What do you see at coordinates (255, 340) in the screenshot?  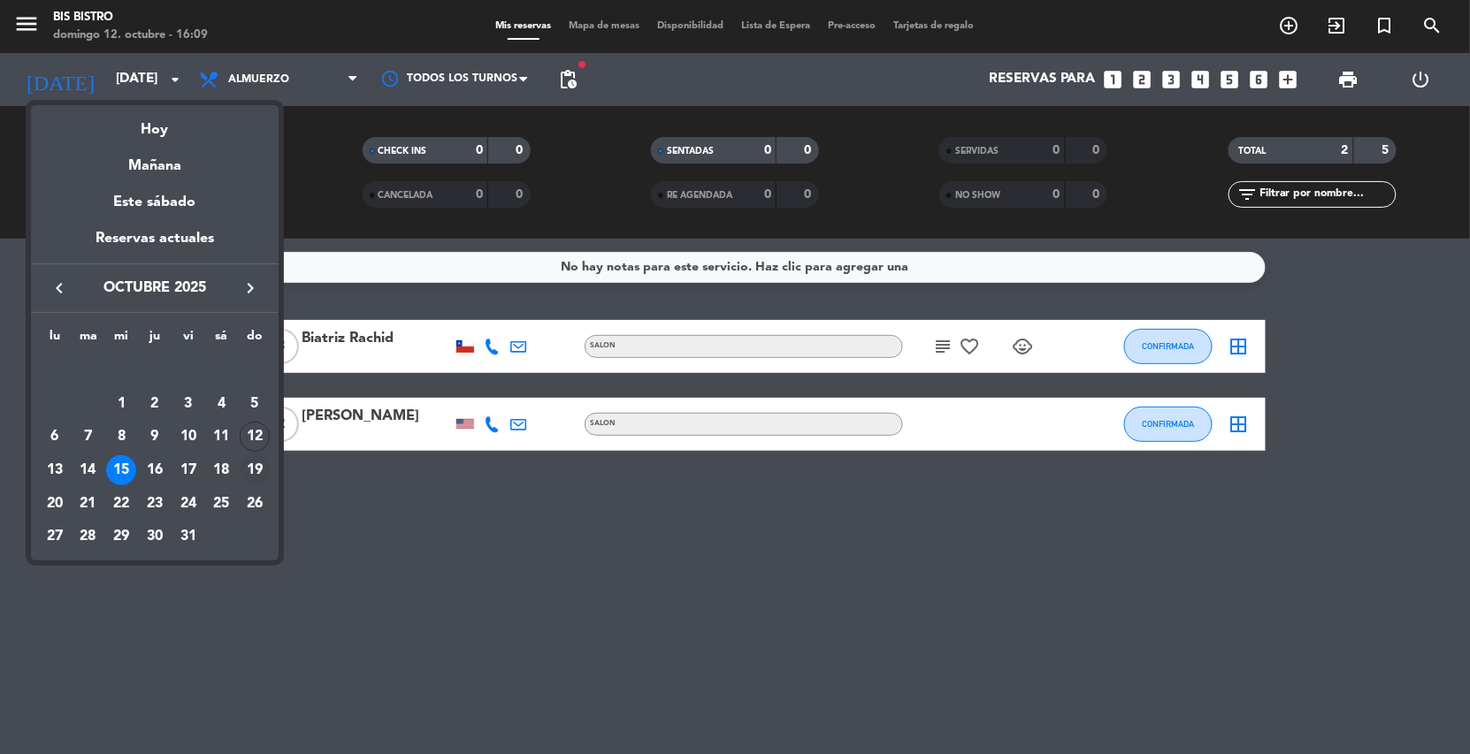 I see `th: domingo` at bounding box center [255, 340].